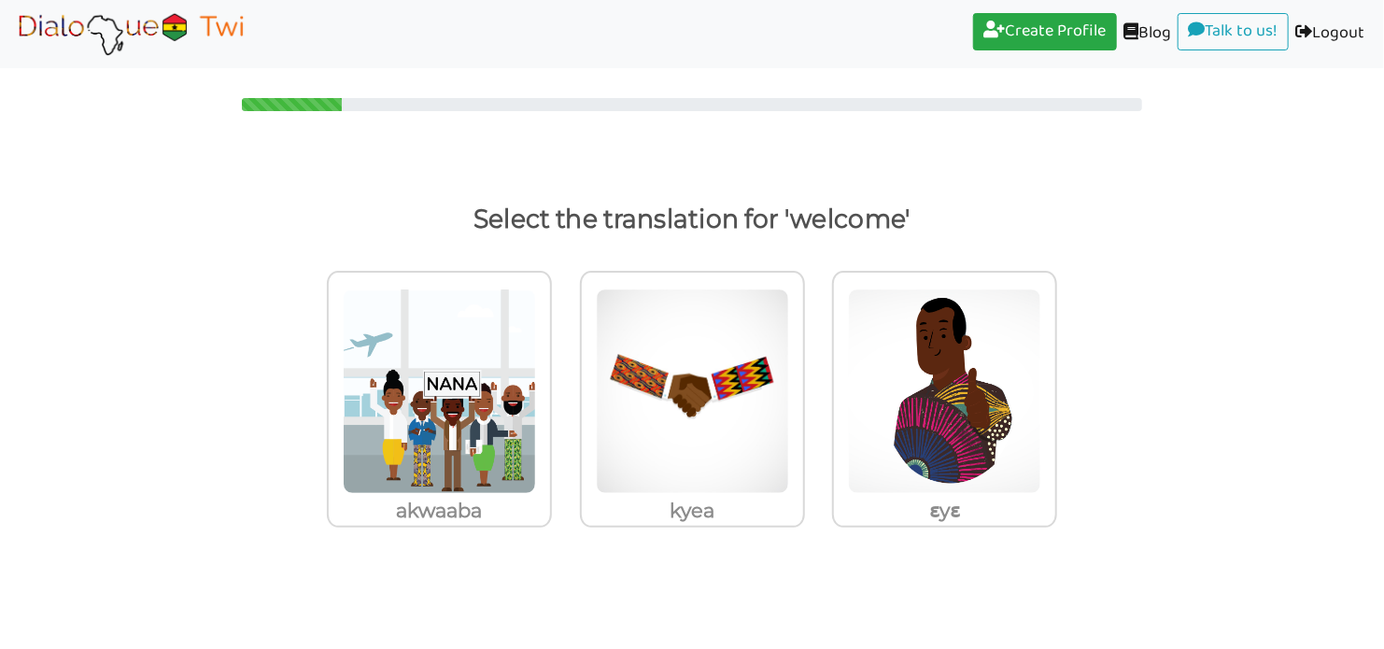  Describe the element at coordinates (1147, 34) in the screenshot. I see `a: Blog` at that location.